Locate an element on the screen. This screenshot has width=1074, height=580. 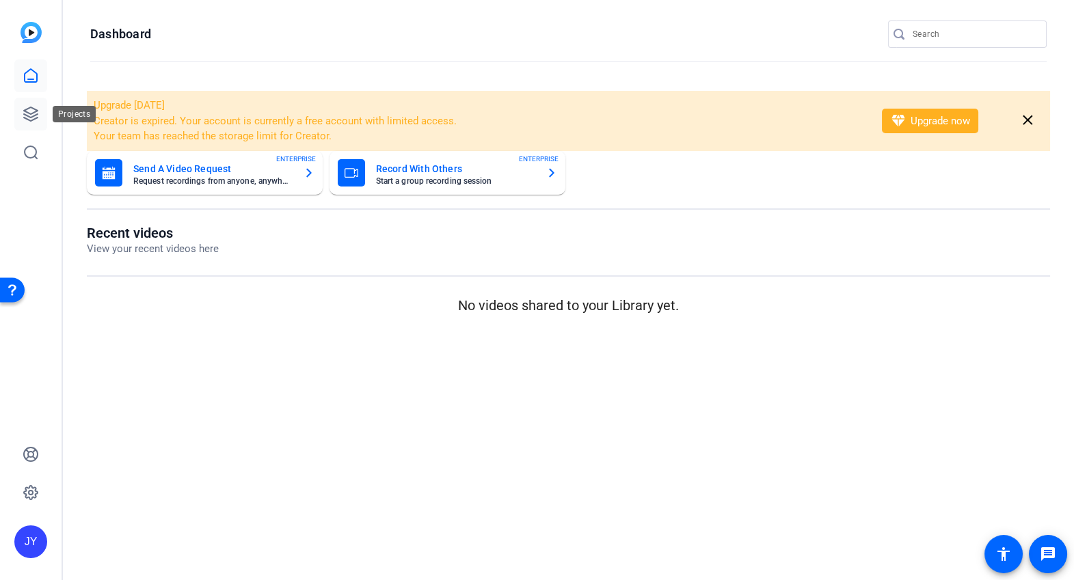
mat-card-title: Record With Others is located at coordinates (455, 169).